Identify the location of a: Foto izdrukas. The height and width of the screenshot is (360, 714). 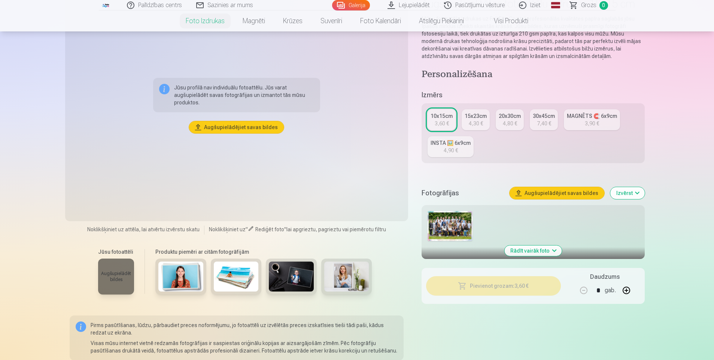
(205, 21).